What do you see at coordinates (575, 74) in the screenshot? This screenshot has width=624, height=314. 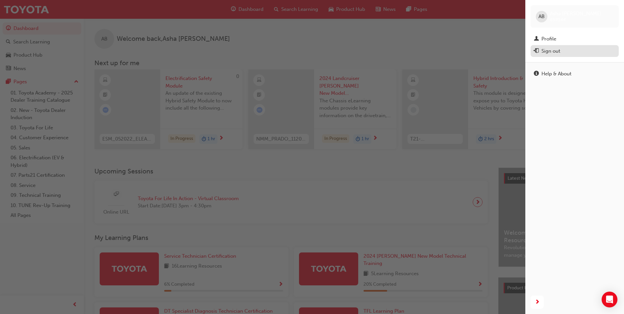 I see `a: Help & About` at bounding box center [575, 74].